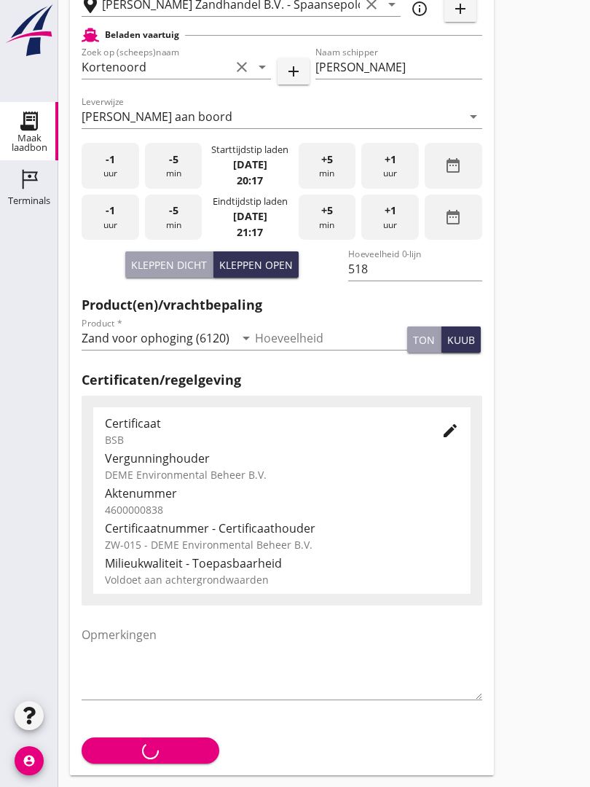 This screenshot has width=590, height=787. I want to click on button: ton, so click(424, 339).